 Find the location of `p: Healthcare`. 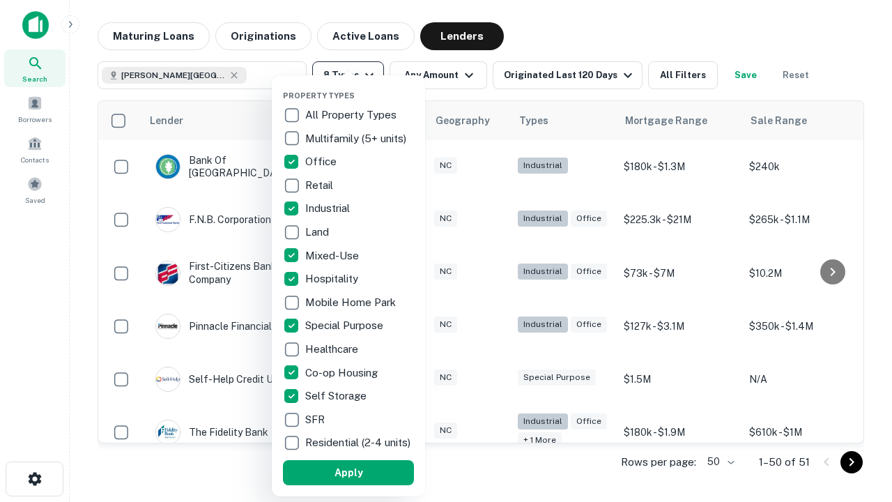

p: Healthcare is located at coordinates (333, 349).